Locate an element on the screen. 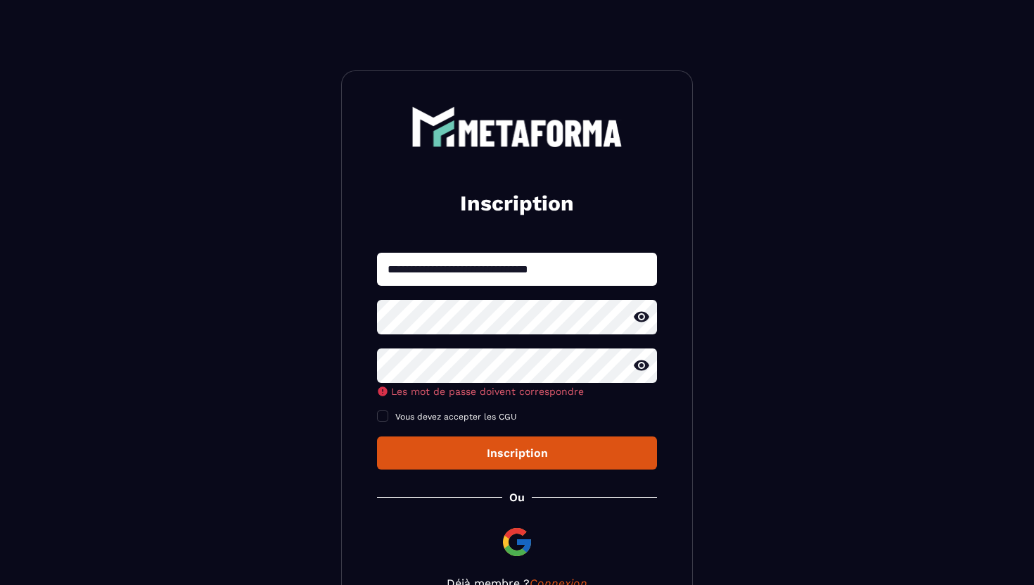 The width and height of the screenshot is (1034, 585). button: Inscription is located at coordinates (517, 452).